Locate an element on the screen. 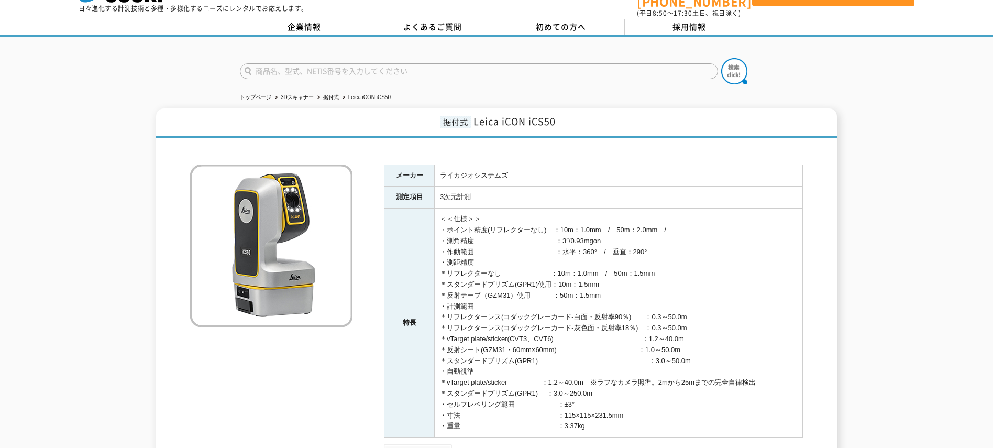 The image size is (993, 448). th: 測定項目 is located at coordinates (410, 198).